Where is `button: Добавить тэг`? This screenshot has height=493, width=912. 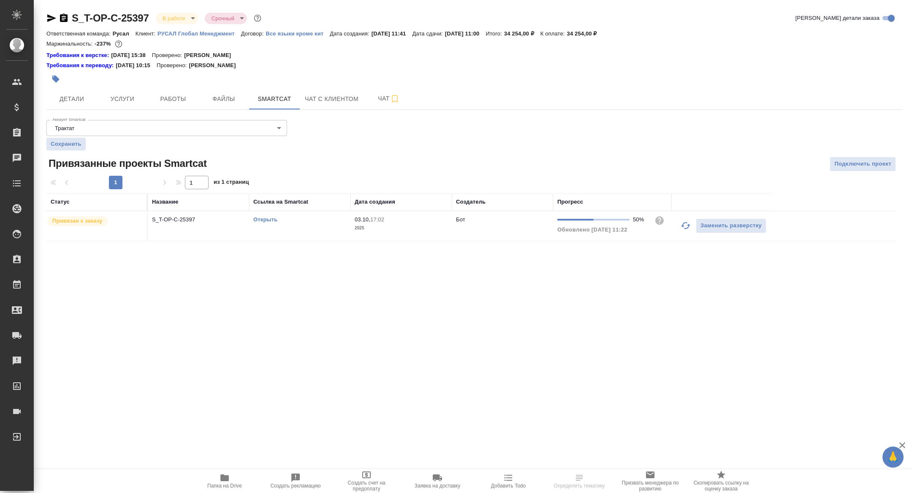 button: Добавить тэг is located at coordinates (56, 79).